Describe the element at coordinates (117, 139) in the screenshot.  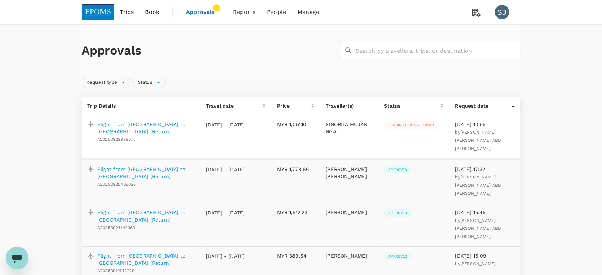
I see `span: A20250929978075` at that location.